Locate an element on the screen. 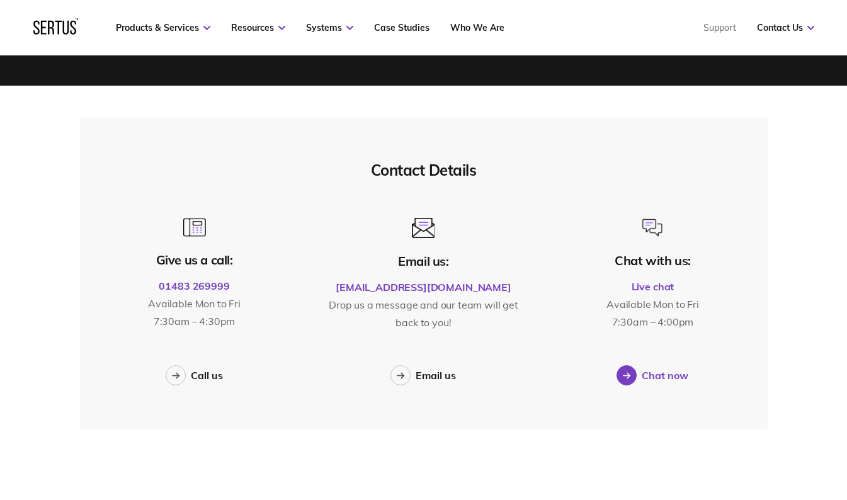 This screenshot has width=847, height=500. div: Call us is located at coordinates (207, 375).